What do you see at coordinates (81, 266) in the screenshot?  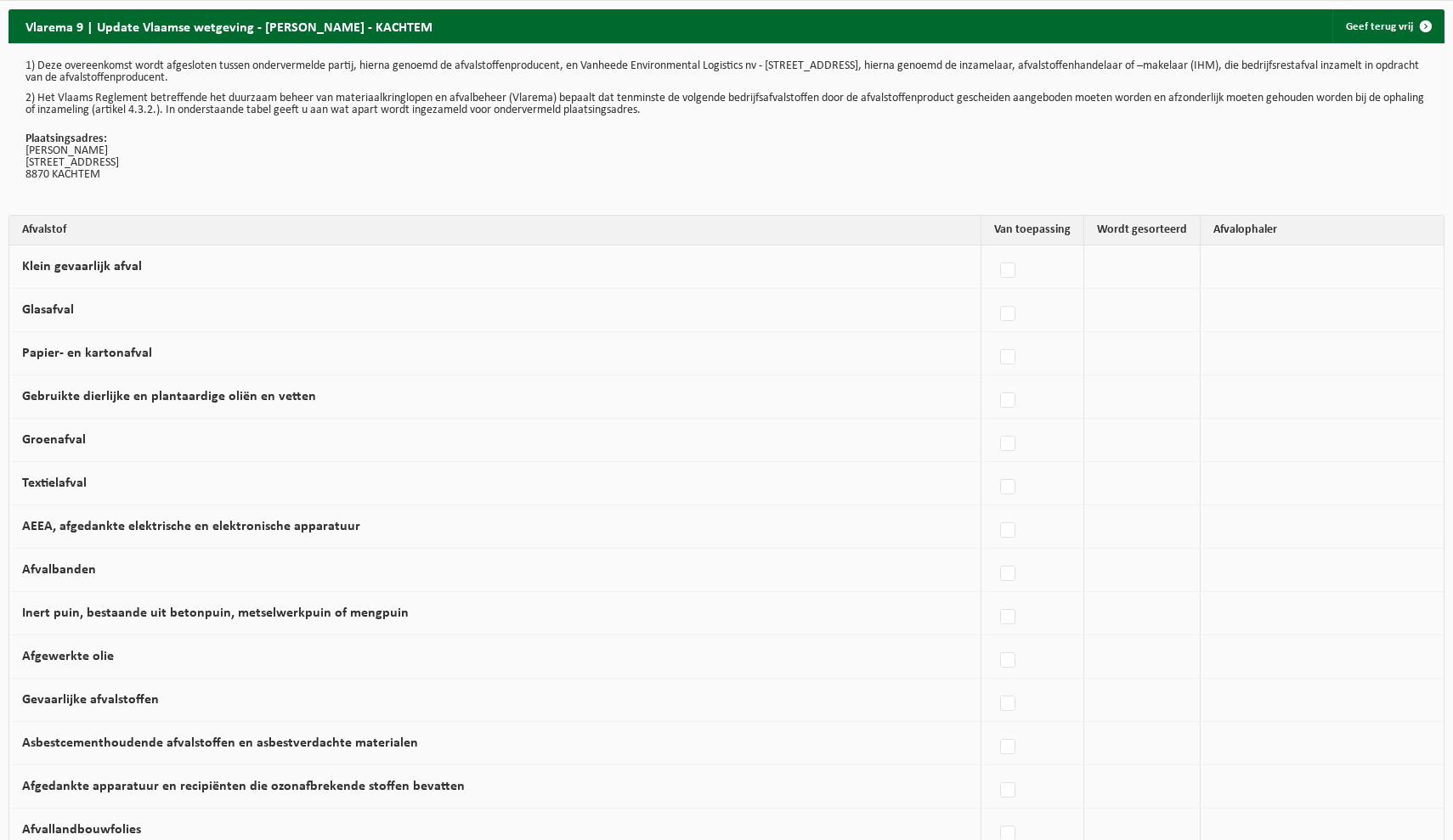 I see `label: Klein gevaarlijk afval` at bounding box center [81, 266].